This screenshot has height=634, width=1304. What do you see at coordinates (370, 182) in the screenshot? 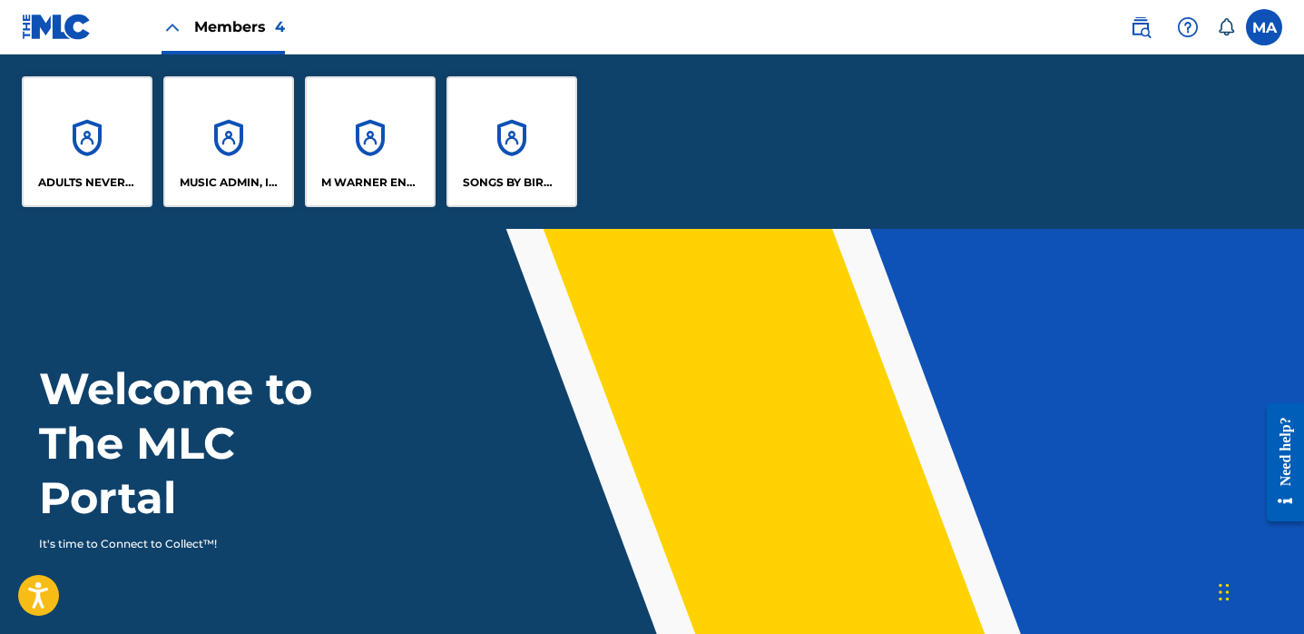
I see `p: M WARNER ENTERPRISES INC` at bounding box center [370, 182].